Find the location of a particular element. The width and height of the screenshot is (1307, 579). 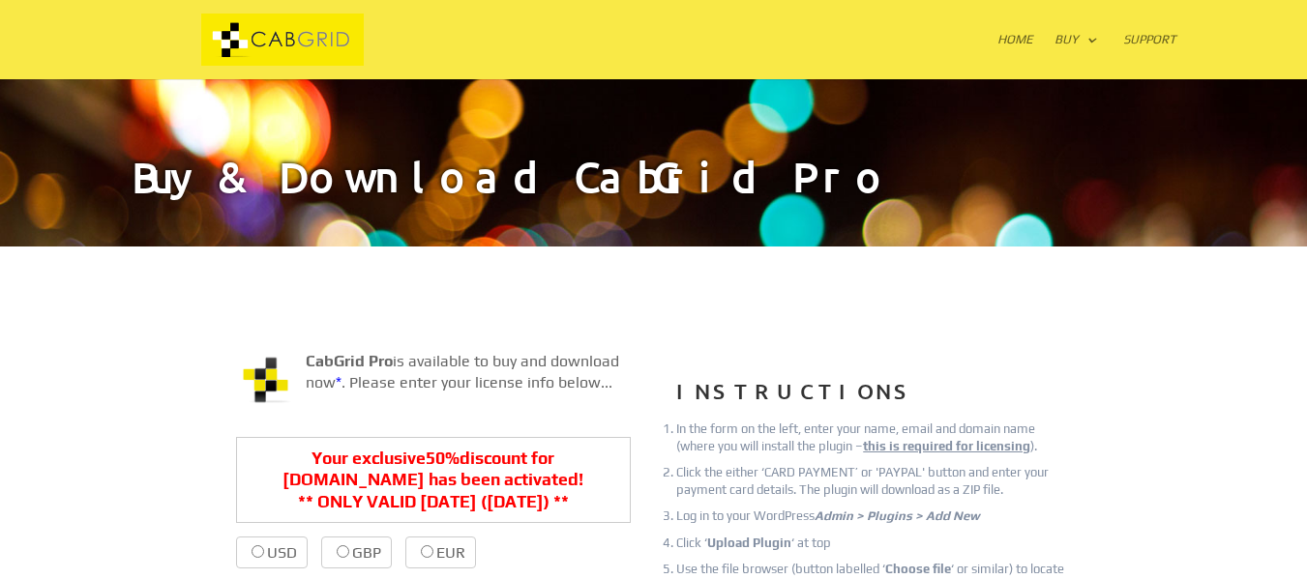

img: CabGrid WordPress Plugin is located at coordinates (265, 380).